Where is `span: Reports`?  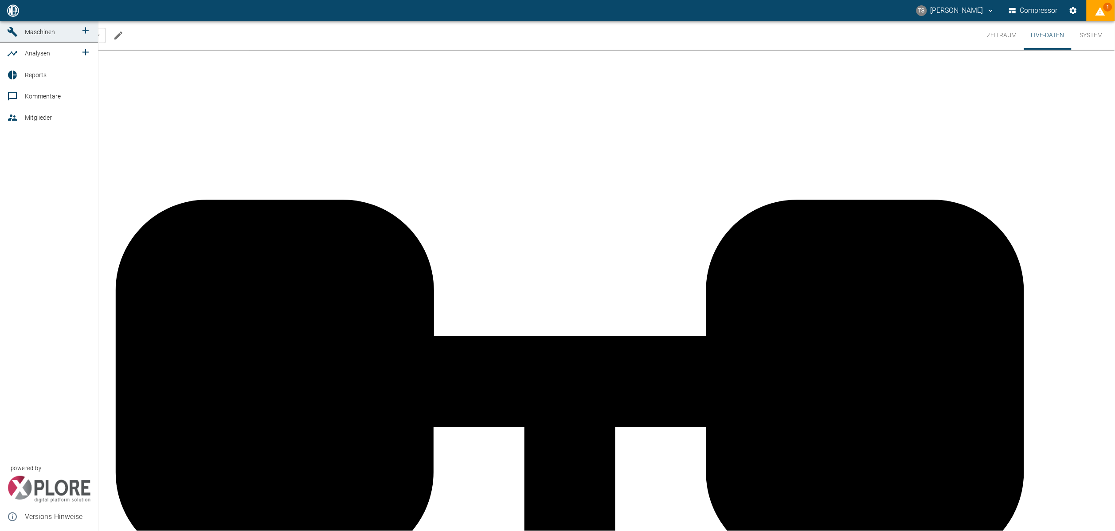 span: Reports is located at coordinates (35, 75).